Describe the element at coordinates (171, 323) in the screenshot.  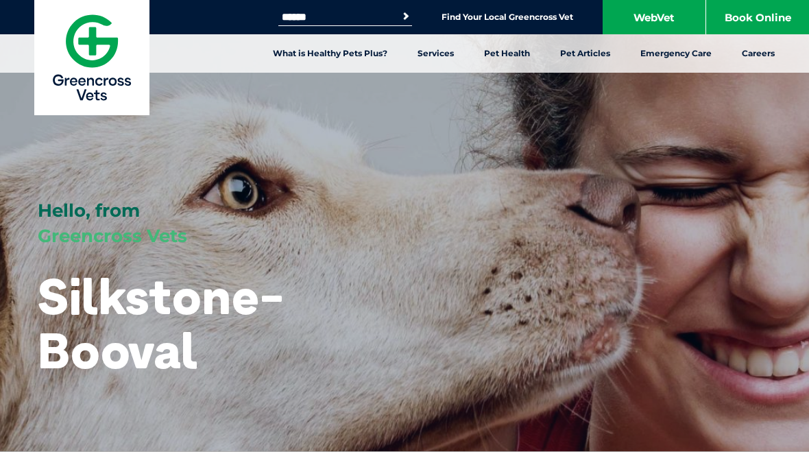
I see `h1: Silkstone-Booval` at that location.